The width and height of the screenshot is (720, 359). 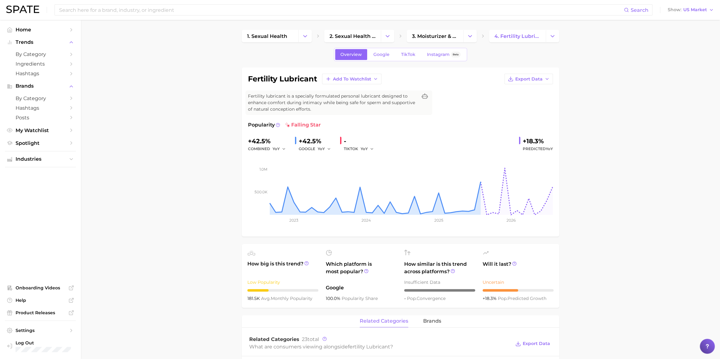 I want to click on span: Product Releases, so click(x=40, y=313).